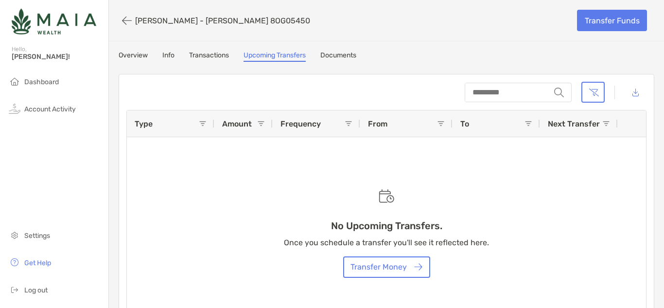 Image resolution: width=664 pixels, height=308 pixels. What do you see at coordinates (133, 56) in the screenshot?
I see `a: Overview` at bounding box center [133, 56].